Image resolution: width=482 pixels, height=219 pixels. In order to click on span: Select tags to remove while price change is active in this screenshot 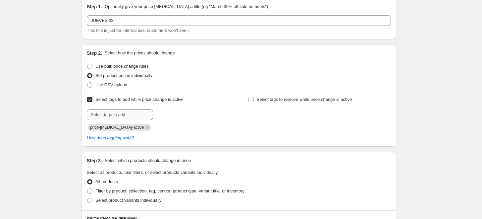, I will do `click(305, 99)`.